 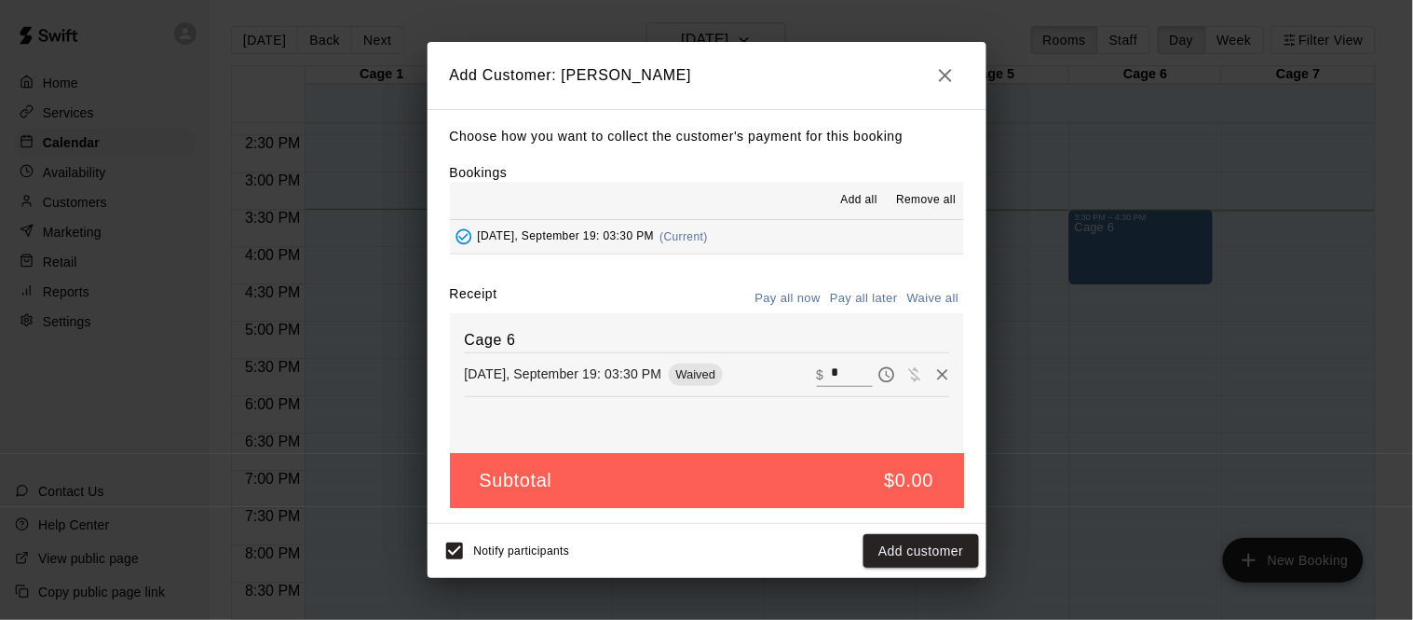 I want to click on button: Add customer, so click(x=921, y=551).